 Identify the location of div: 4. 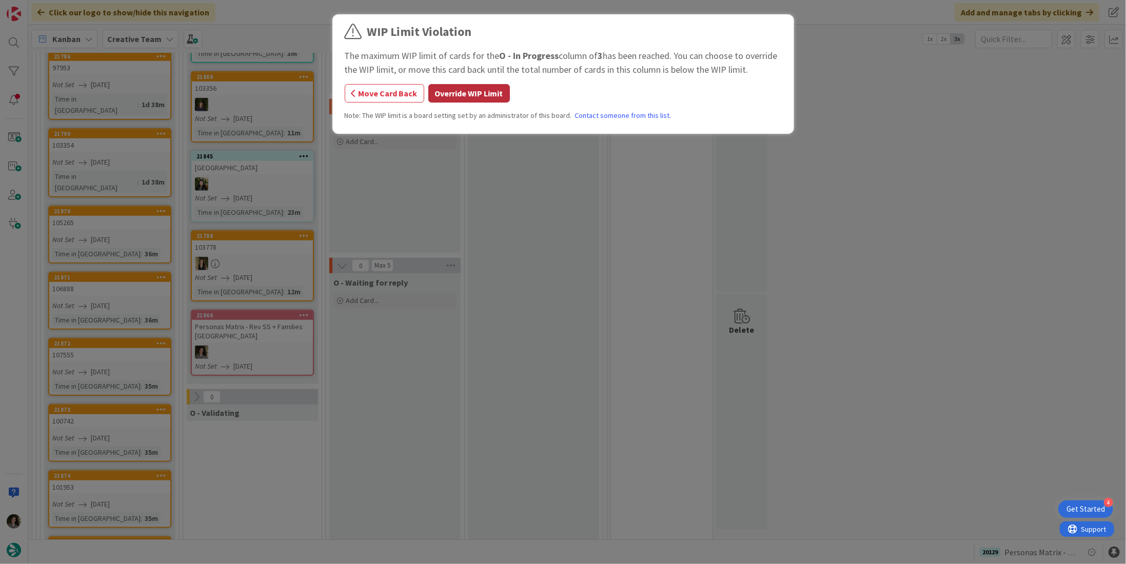
(1108, 503).